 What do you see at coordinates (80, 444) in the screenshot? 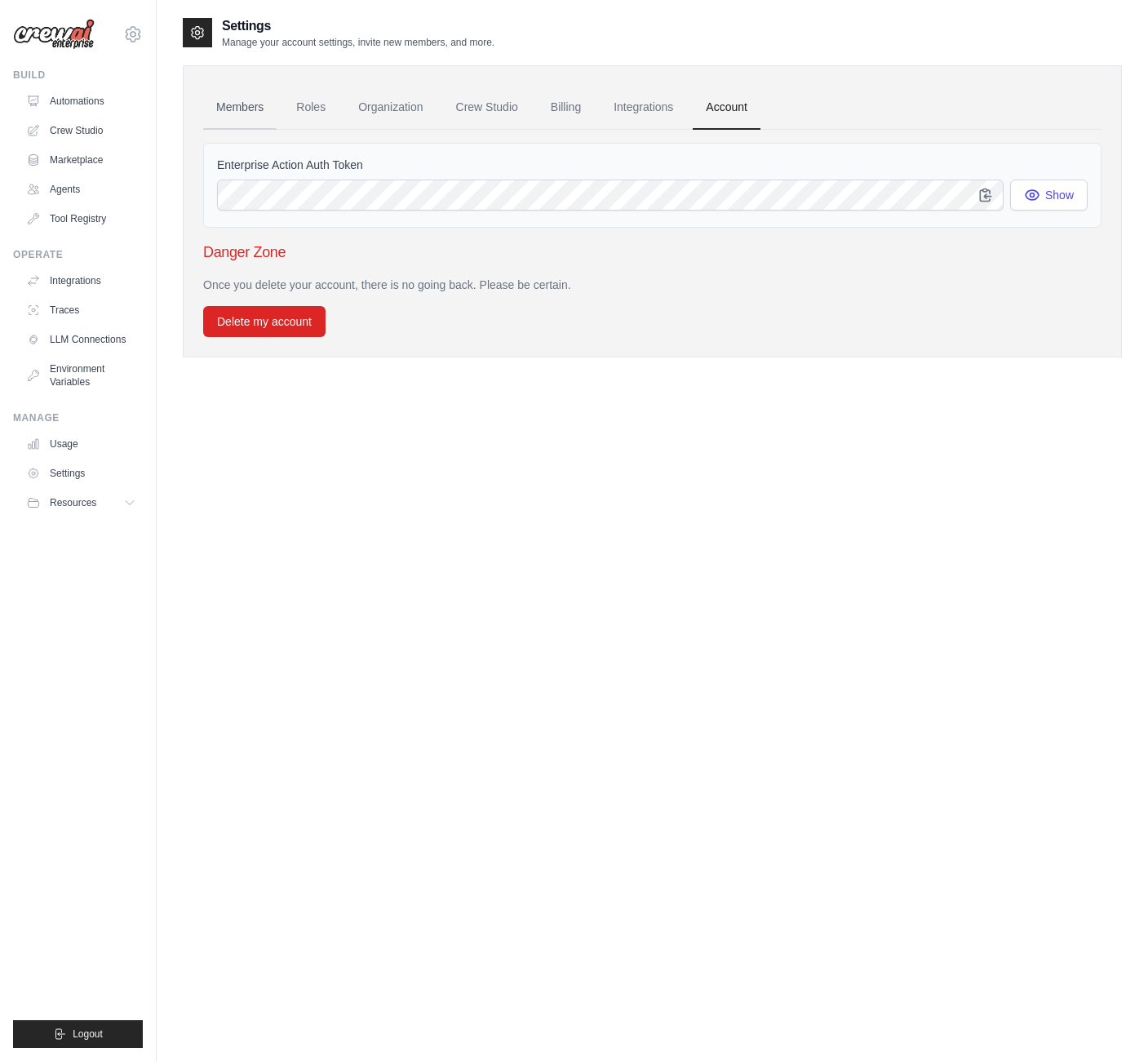
I see `a: Usage` at bounding box center [80, 444].